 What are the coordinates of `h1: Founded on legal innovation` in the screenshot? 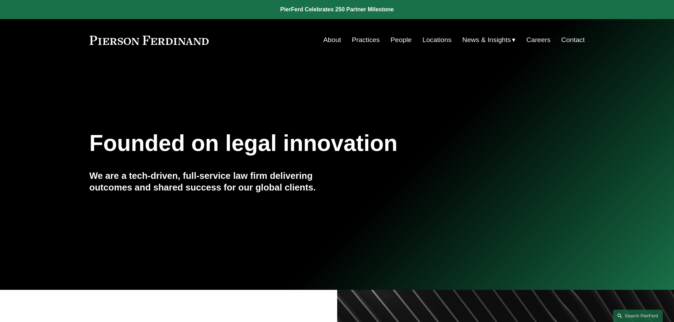 It's located at (296, 143).